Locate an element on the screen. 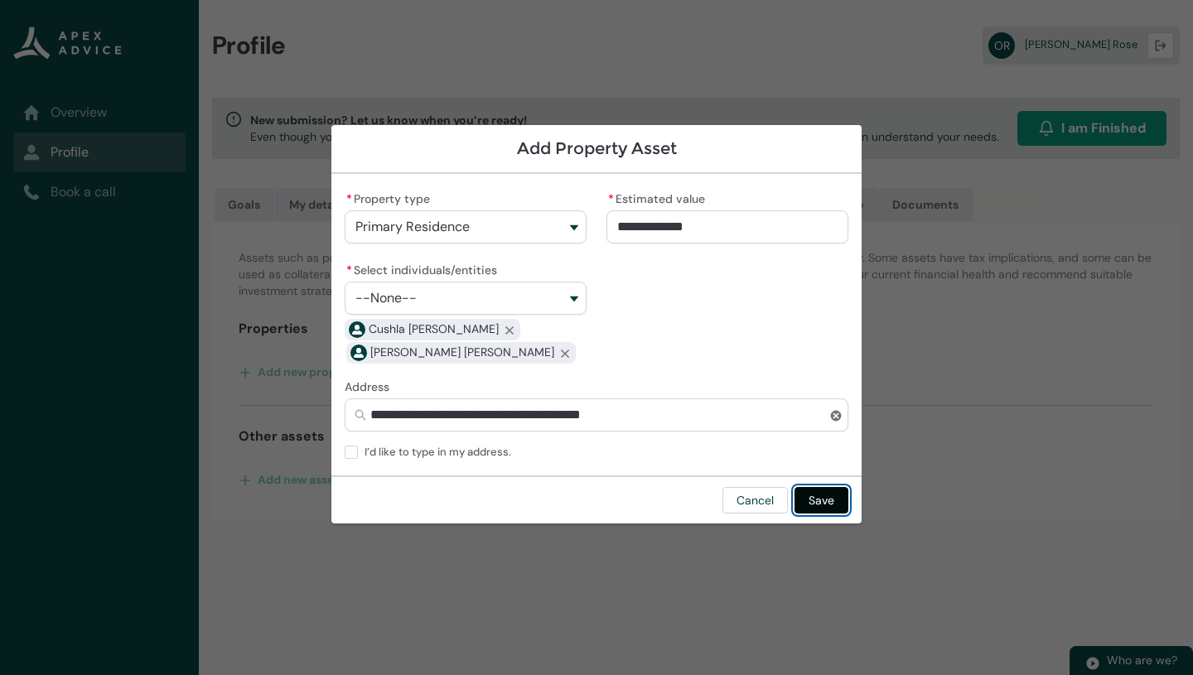  span: Cushla Margaret Rose is located at coordinates (433, 329).